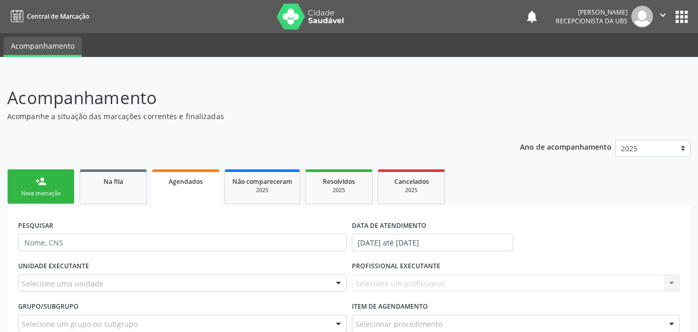 This screenshot has width=698, height=332. What do you see at coordinates (399, 324) in the screenshot?
I see `span: Selecionar procedimento` at bounding box center [399, 324].